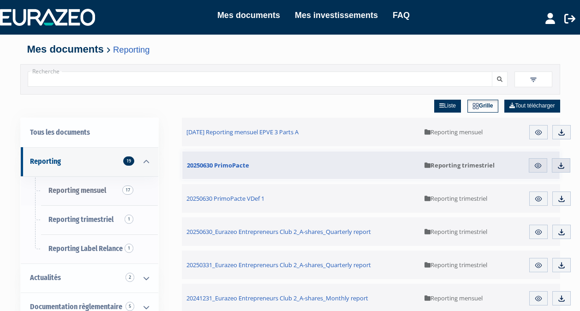  I want to click on span: 20241231_Eurazeo Entrepreneurs Club 2_A-shares_Monthly report, so click(277, 298).